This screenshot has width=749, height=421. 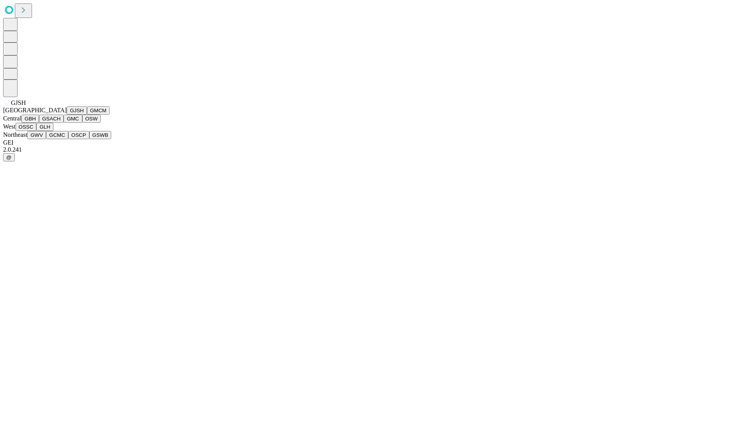 What do you see at coordinates (9, 126) in the screenshot?
I see `span: West` at bounding box center [9, 126].